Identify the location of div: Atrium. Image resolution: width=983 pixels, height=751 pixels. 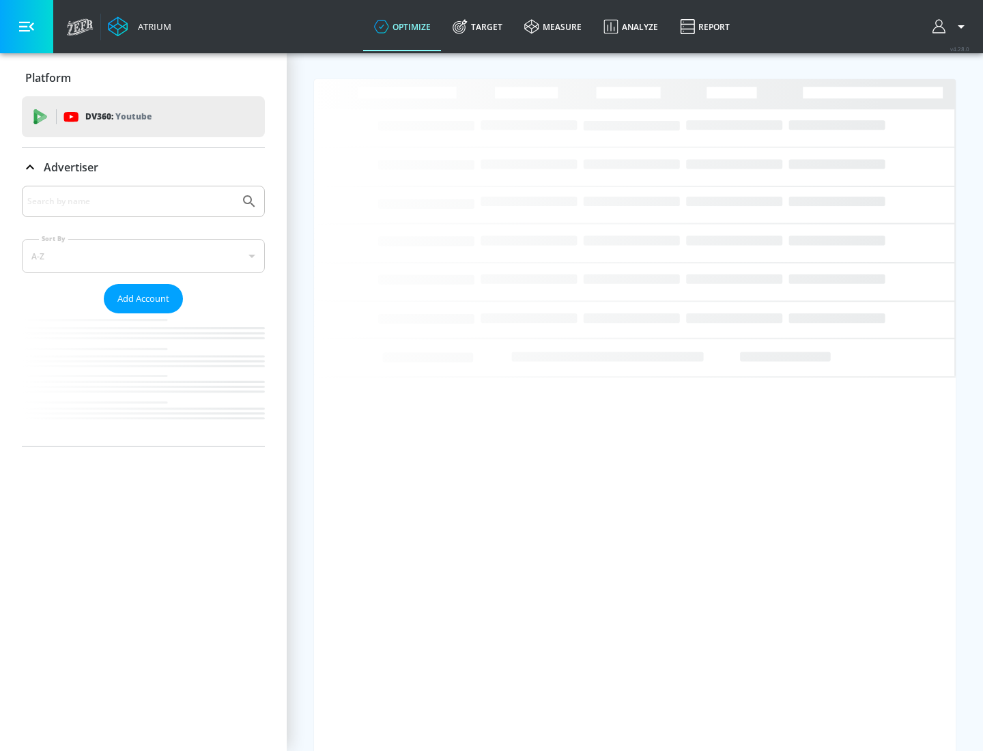
(151, 27).